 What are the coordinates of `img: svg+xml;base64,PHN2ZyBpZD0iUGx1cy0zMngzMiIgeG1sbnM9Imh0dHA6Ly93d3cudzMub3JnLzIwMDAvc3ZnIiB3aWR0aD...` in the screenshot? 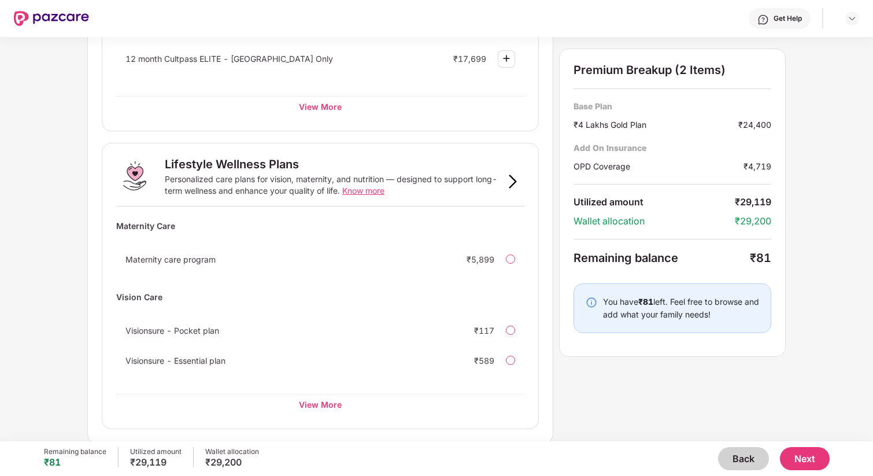 It's located at (506, 58).